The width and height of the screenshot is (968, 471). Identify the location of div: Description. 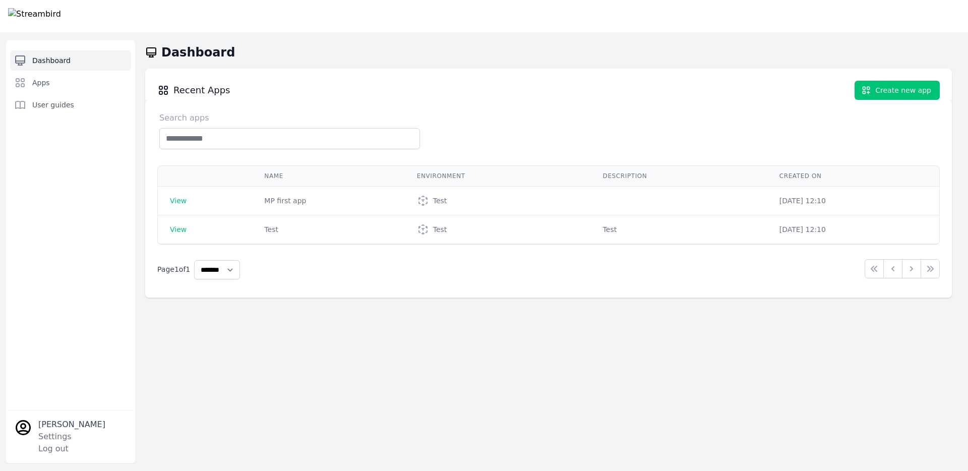
(679, 176).